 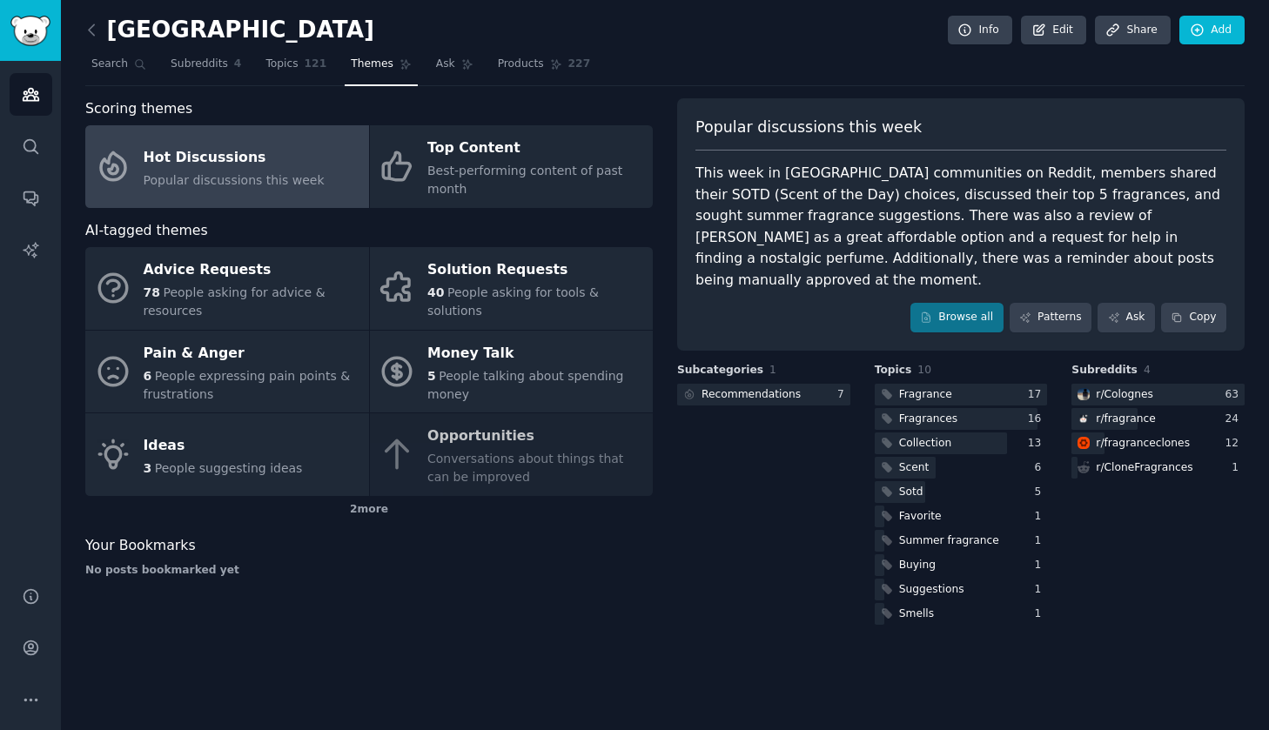 I want to click on a: Solution Requests40People asking for tools & solutions, so click(x=512, y=288).